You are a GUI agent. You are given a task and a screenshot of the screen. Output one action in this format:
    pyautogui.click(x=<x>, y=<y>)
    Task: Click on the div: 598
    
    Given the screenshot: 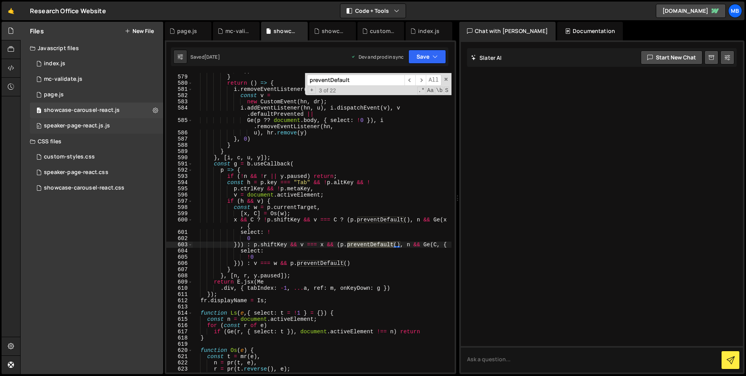 What is the action you would take?
    pyautogui.click(x=179, y=207)
    